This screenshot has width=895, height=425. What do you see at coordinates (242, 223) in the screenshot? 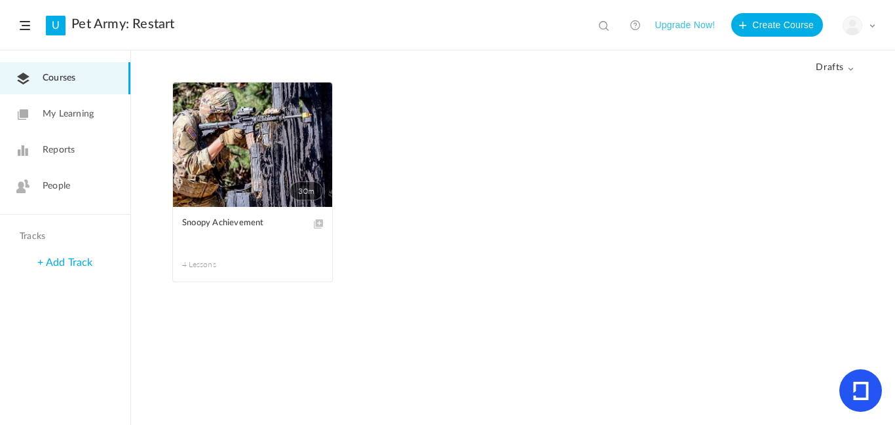
I see `span: Snoopy Achievement` at bounding box center [242, 223].